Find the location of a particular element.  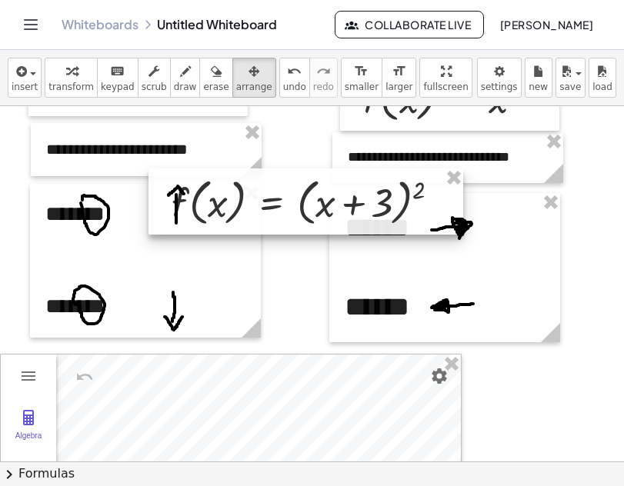

button: undoundo is located at coordinates (295, 78).